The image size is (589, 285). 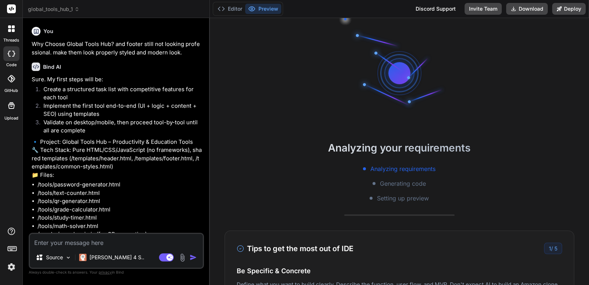 What do you see at coordinates (11, 65) in the screenshot?
I see `label: code` at bounding box center [11, 65].